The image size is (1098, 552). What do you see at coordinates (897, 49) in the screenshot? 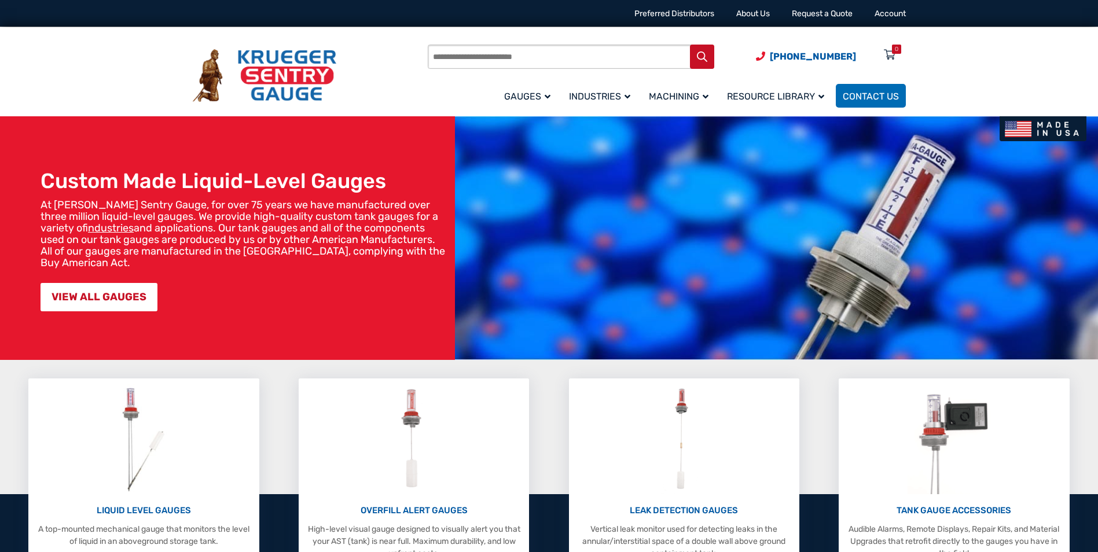
I see `div: 0` at bounding box center [897, 49].